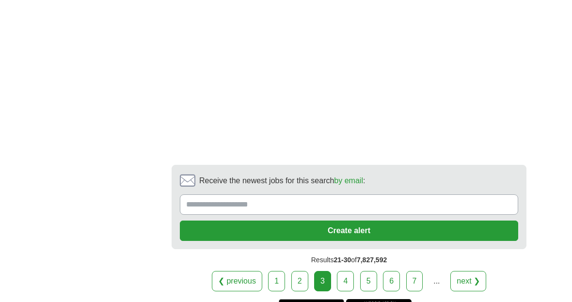  What do you see at coordinates (369, 281) in the screenshot?
I see `a: 5` at bounding box center [369, 281].